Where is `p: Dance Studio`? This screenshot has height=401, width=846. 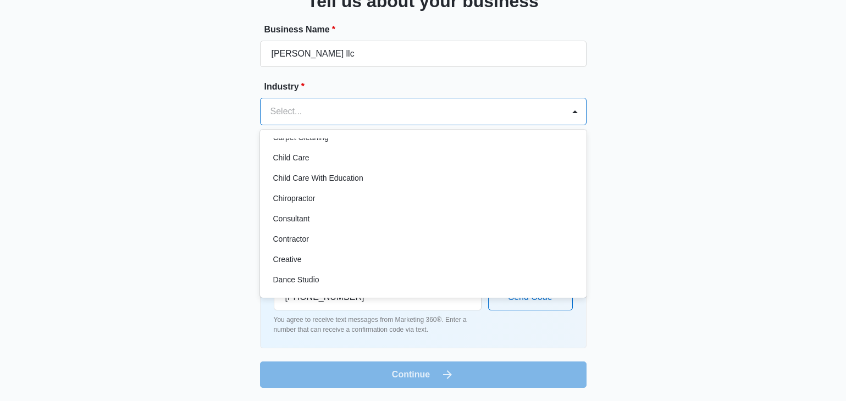
p: Dance Studio is located at coordinates (296, 280).